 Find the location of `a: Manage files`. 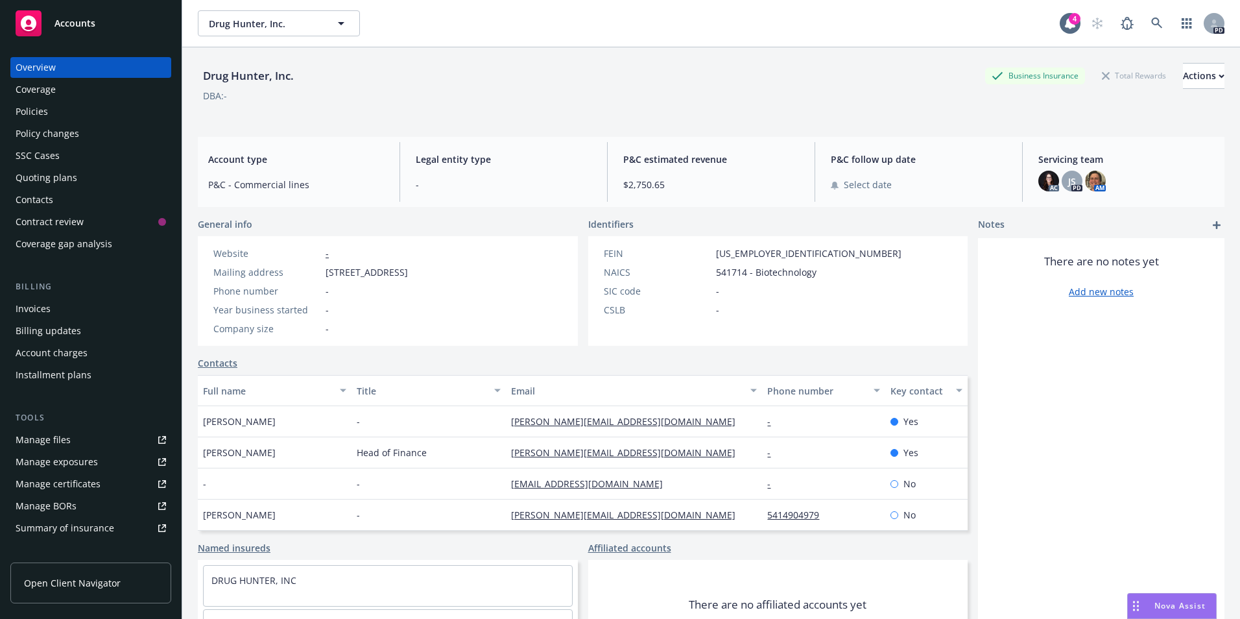

a: Manage files is located at coordinates (91, 440).